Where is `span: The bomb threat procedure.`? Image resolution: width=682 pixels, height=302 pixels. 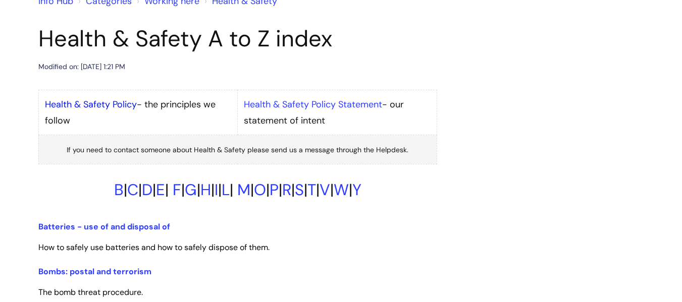
span: The bomb threat procedure. is located at coordinates (90, 292).